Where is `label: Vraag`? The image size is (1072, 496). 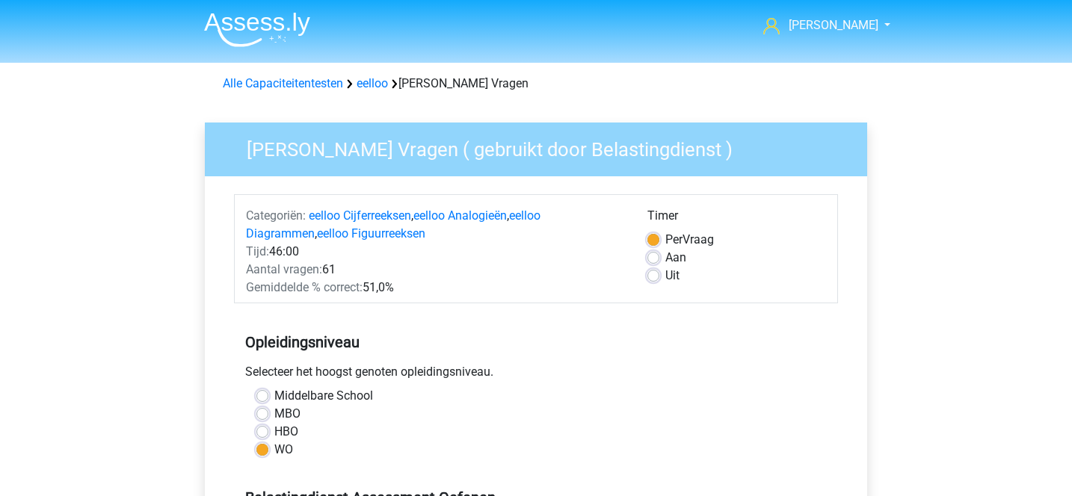
label: Vraag is located at coordinates (689, 240).